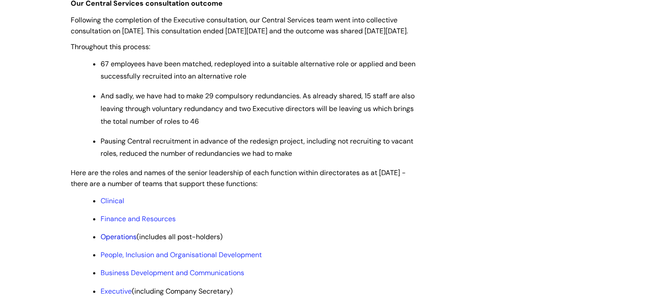 The height and width of the screenshot is (305, 668). Describe the element at coordinates (138, 219) in the screenshot. I see `a: Finance and Resources` at that location.